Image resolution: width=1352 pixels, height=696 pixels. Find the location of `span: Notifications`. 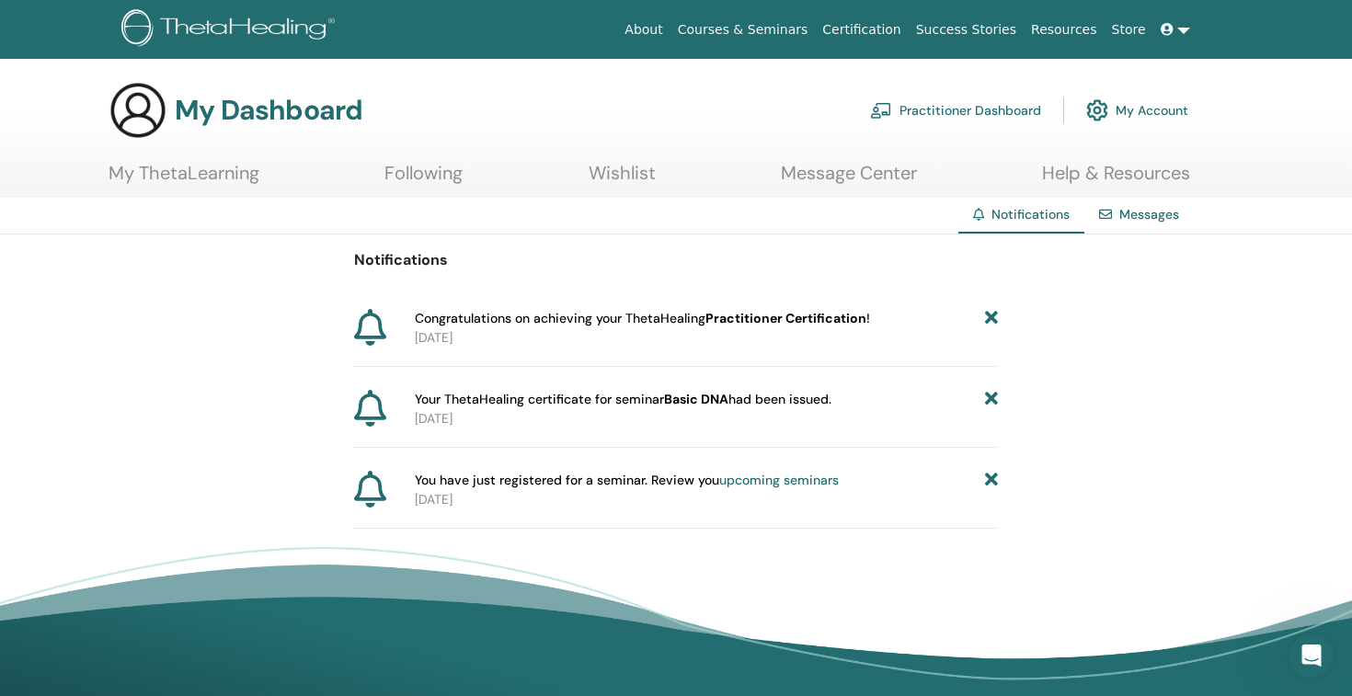

span: Notifications is located at coordinates (1030, 214).